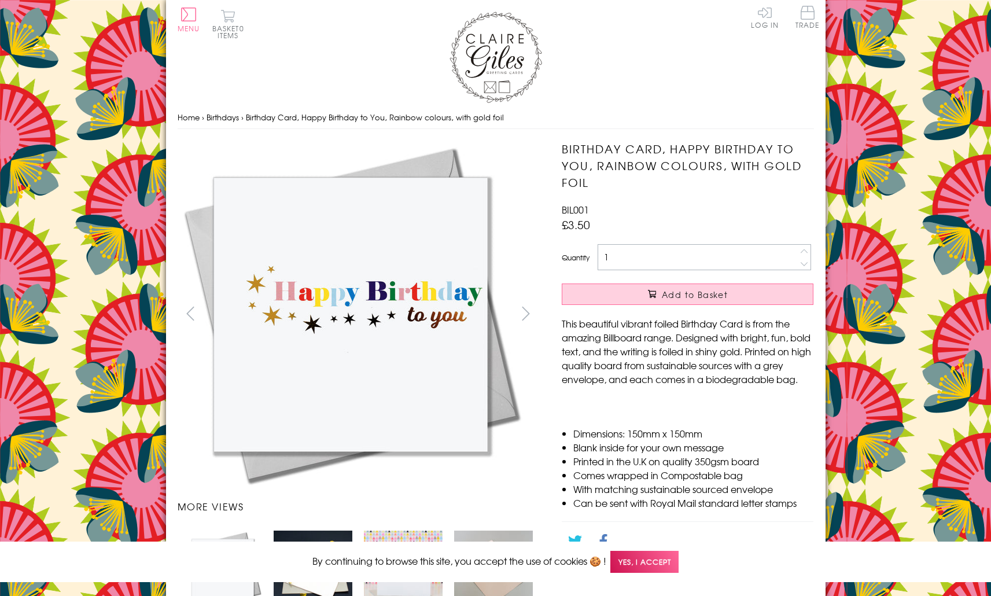 This screenshot has width=991, height=596. I want to click on a: Log In, so click(764, 17).